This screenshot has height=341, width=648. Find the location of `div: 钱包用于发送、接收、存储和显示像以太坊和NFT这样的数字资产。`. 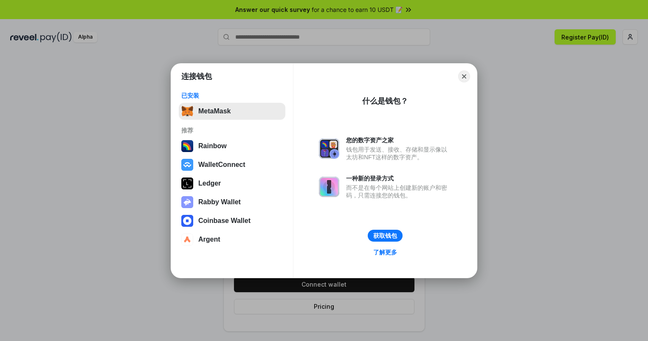

div: 钱包用于发送、接收、存储和显示像以太坊和NFT这样的数字资产。 is located at coordinates (399, 153).